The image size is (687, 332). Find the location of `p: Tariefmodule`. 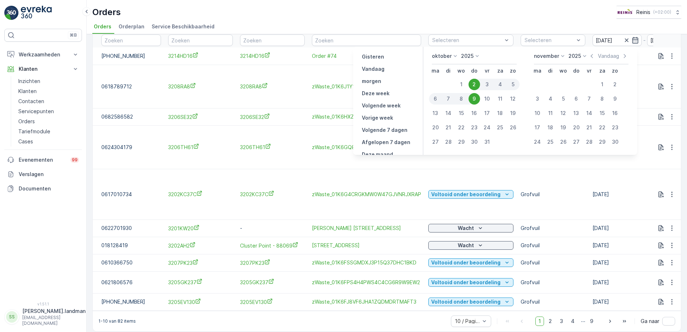

p: Tariefmodule is located at coordinates (34, 132).